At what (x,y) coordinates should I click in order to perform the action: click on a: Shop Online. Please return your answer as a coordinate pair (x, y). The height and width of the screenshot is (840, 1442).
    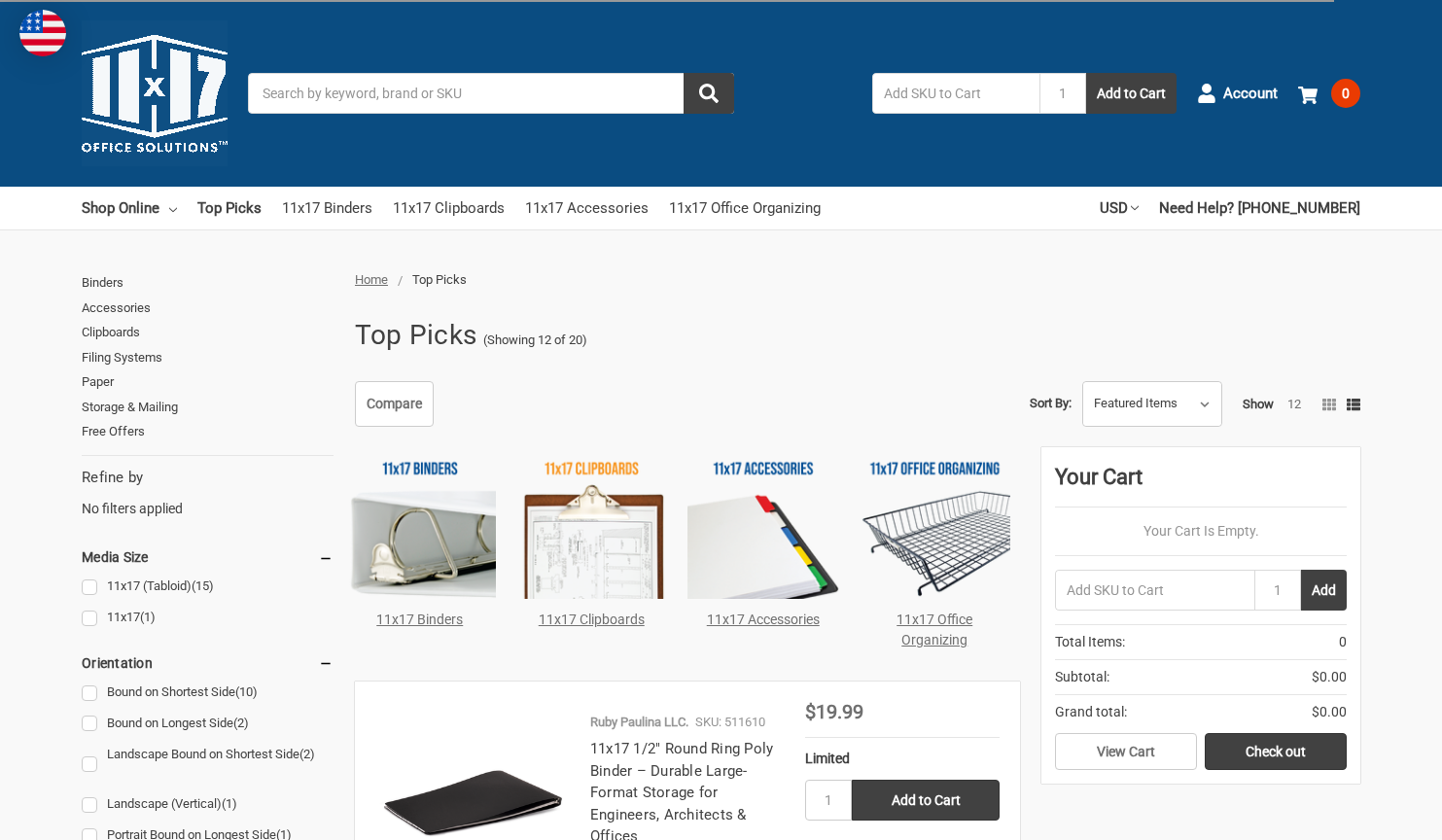
    Looking at the image, I should click on (129, 209).